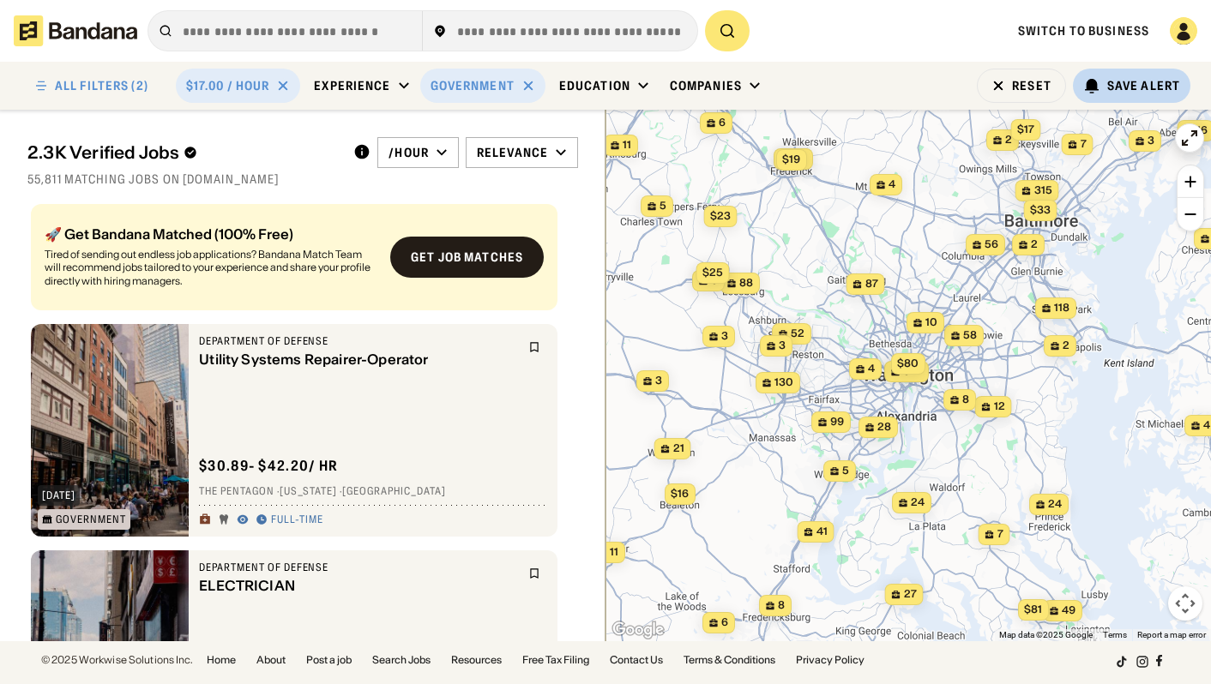 The image size is (1211, 684). Describe the element at coordinates (1185, 604) in the screenshot. I see `button: Map camera controls` at that location.